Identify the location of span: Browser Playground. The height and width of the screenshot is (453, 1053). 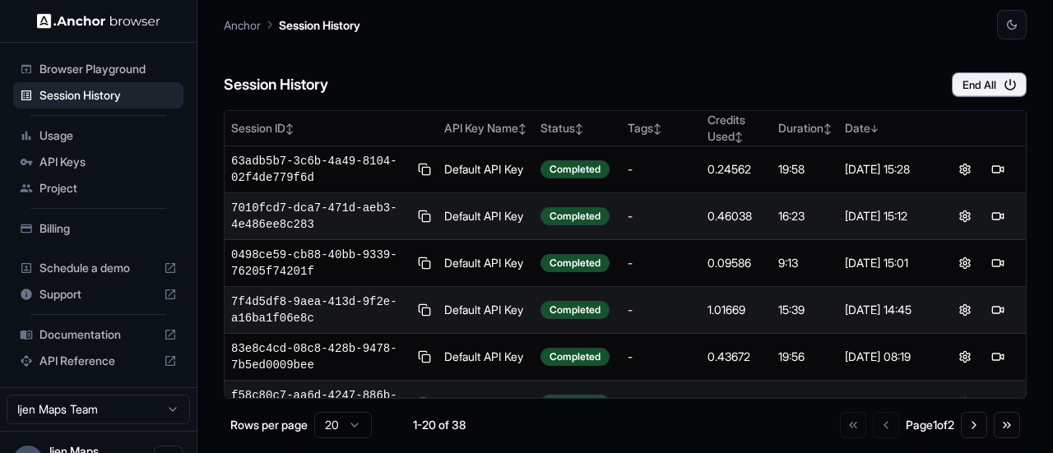
(108, 69).